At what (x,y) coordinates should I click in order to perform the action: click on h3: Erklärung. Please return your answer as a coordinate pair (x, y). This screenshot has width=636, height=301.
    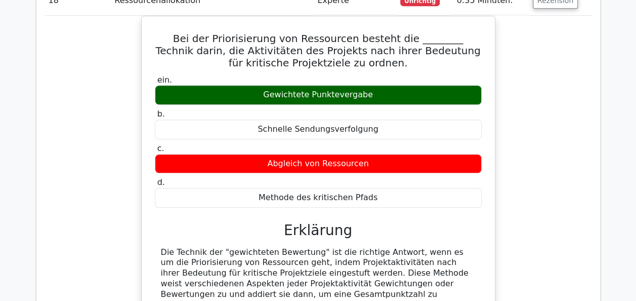
    Looking at the image, I should click on (318, 230).